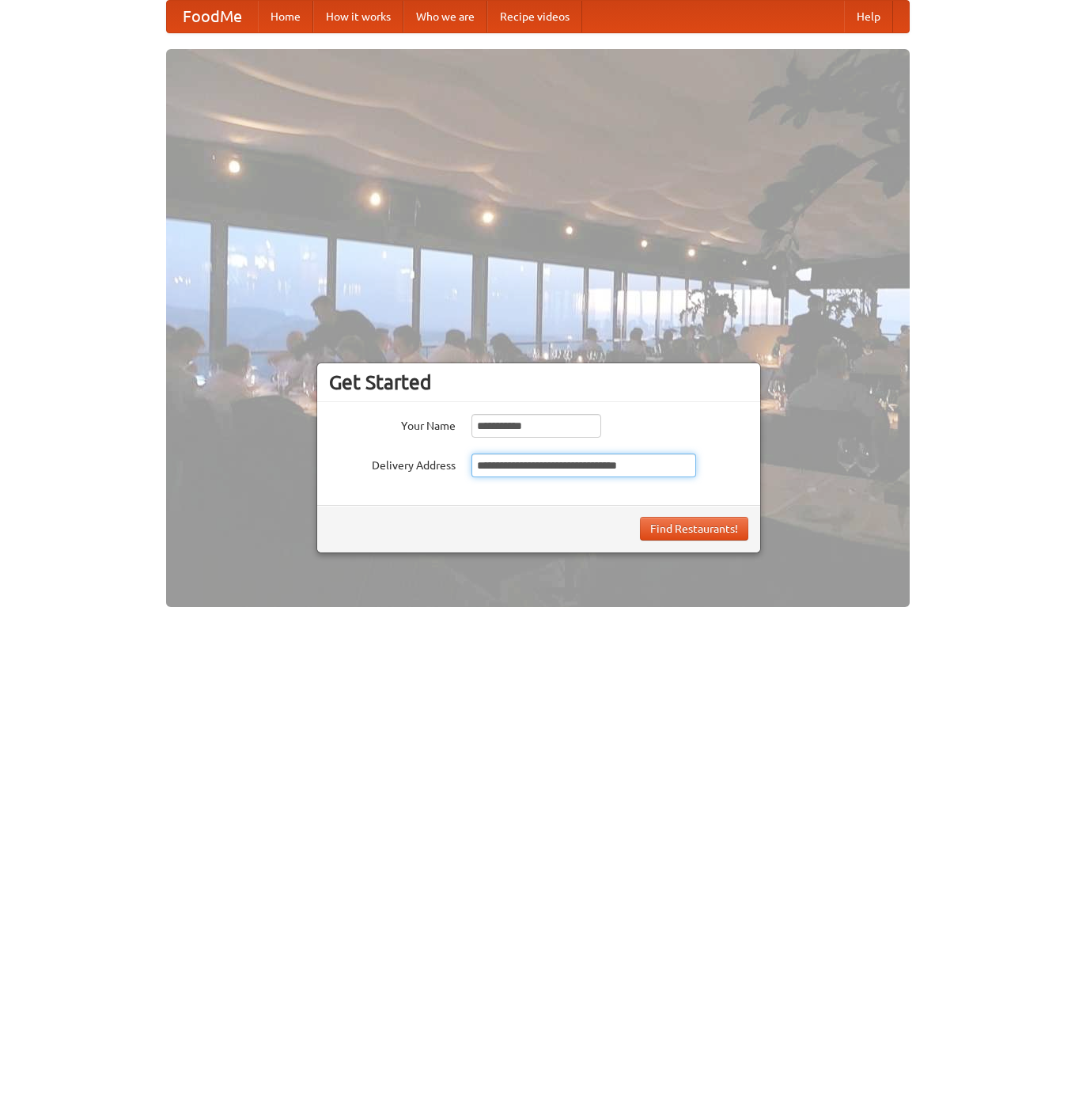 The height and width of the screenshot is (1120, 1075). What do you see at coordinates (392, 463) in the screenshot?
I see `label: Delivery Address` at bounding box center [392, 463].